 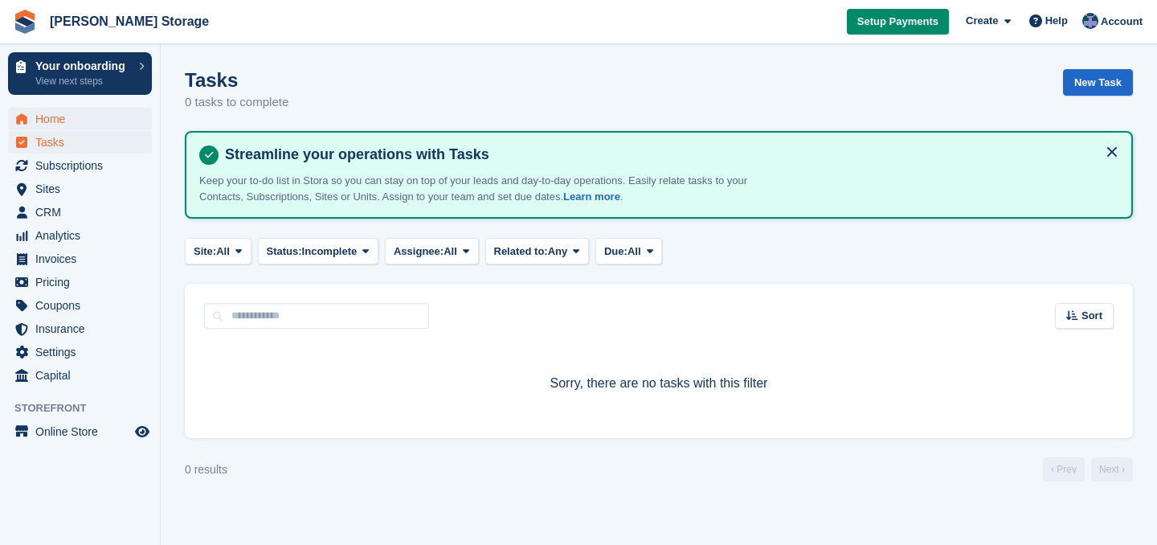 What do you see at coordinates (84, 142) in the screenshot?
I see `span: Tasks` at bounding box center [84, 142].